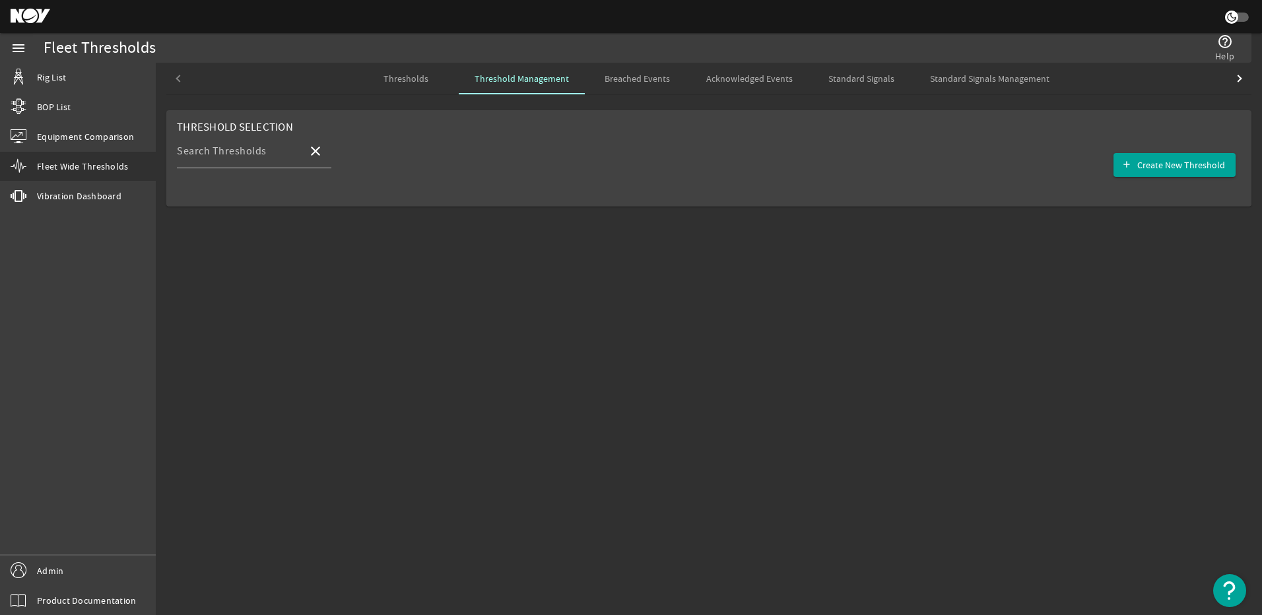 The height and width of the screenshot is (615, 1262). I want to click on span: Thresholds, so click(406, 79).